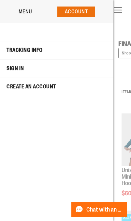 The image size is (131, 221). Describe the element at coordinates (99, 209) in the screenshot. I see `button: Chat with an Expert` at that location.